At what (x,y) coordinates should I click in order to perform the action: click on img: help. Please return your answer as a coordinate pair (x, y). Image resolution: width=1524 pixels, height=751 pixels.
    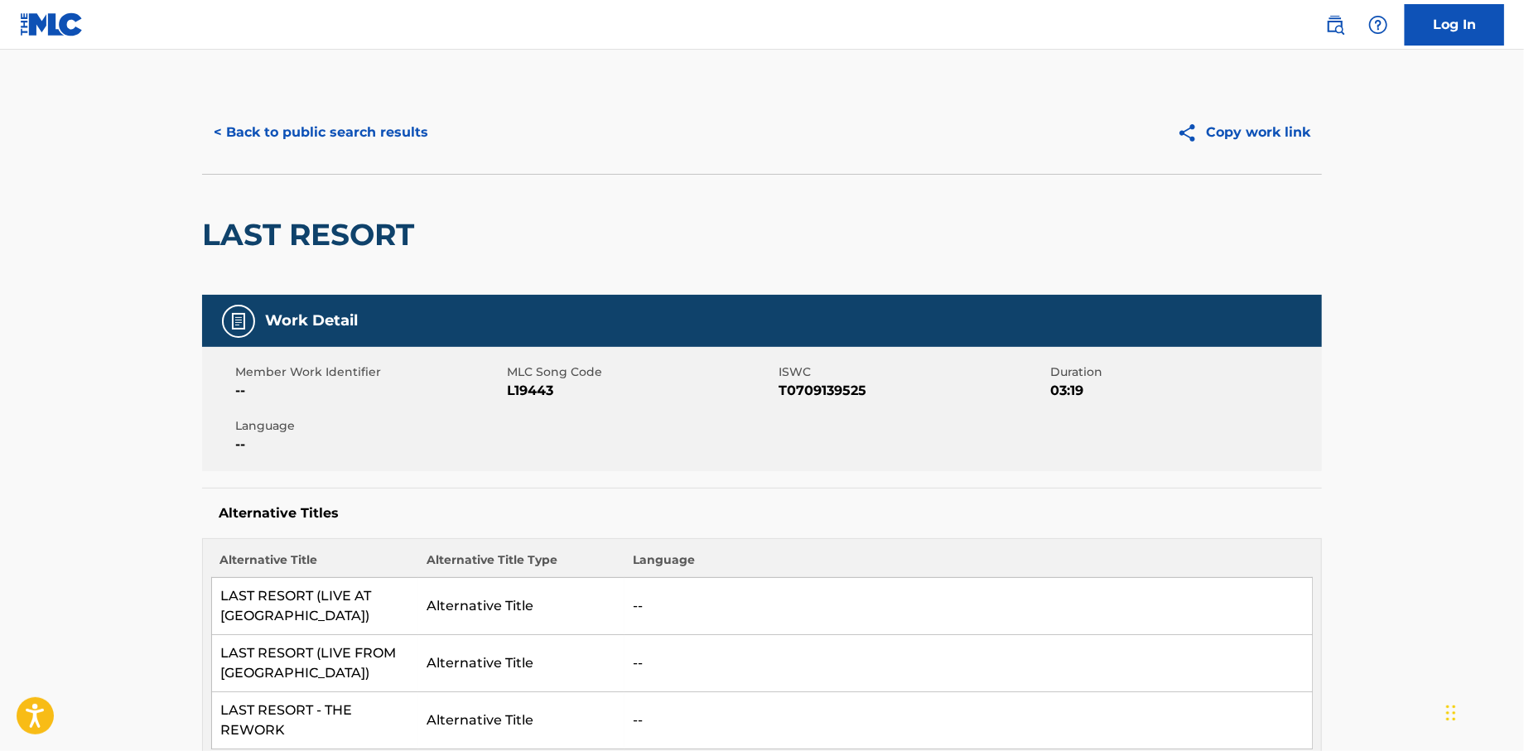
    Looking at the image, I should click on (1378, 25).